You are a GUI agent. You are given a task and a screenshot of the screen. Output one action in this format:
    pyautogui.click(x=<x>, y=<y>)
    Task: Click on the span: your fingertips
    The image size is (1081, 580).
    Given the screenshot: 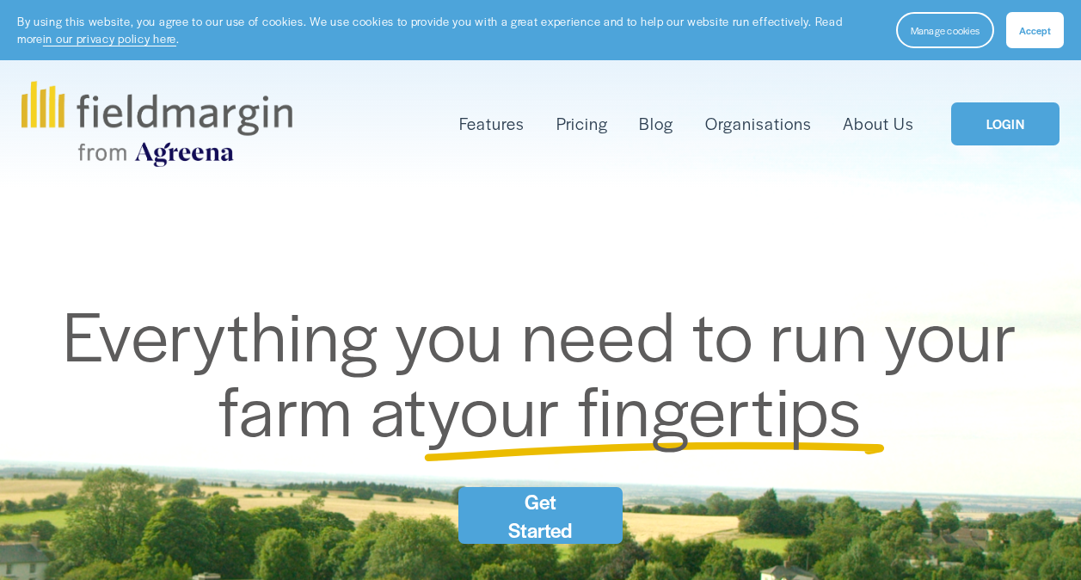 What is the action you would take?
    pyautogui.click(x=644, y=408)
    